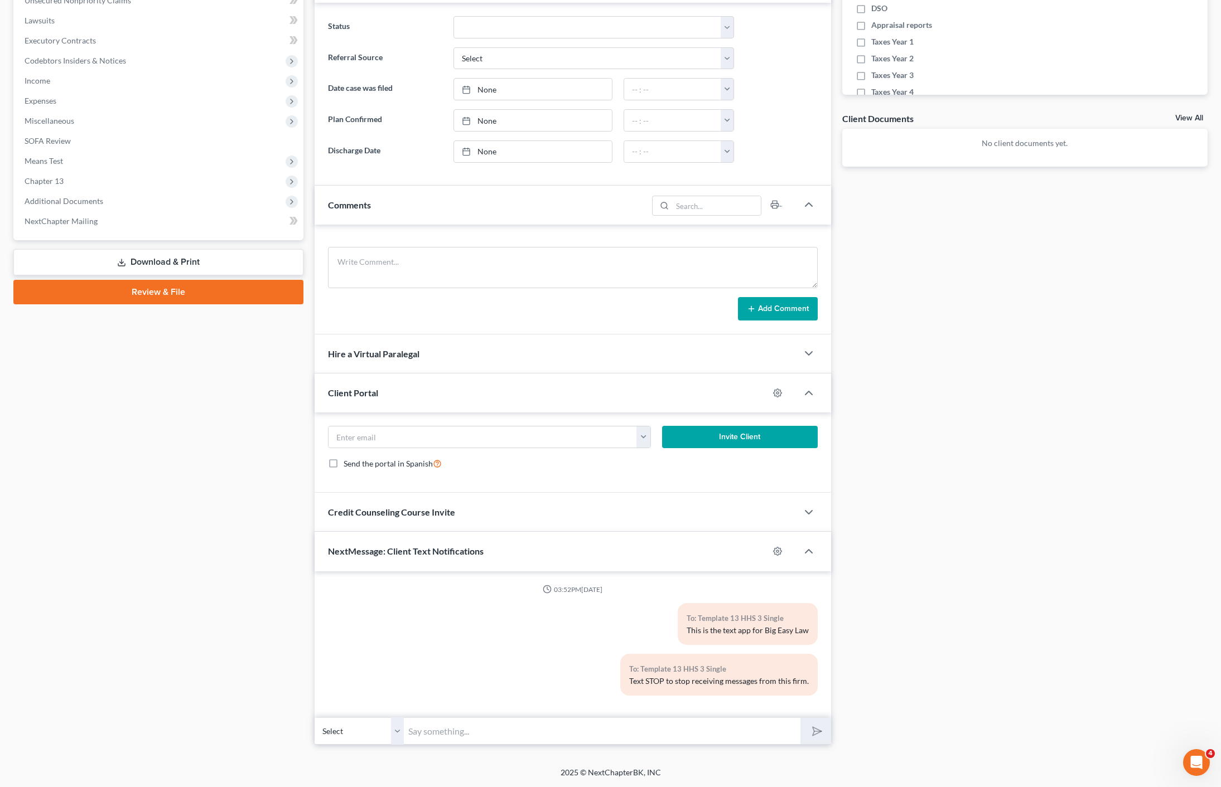 The width and height of the screenshot is (1221, 787). Describe the element at coordinates (719, 681) in the screenshot. I see `div: Text STOP to stop receiving messages from this firm.` at that location.